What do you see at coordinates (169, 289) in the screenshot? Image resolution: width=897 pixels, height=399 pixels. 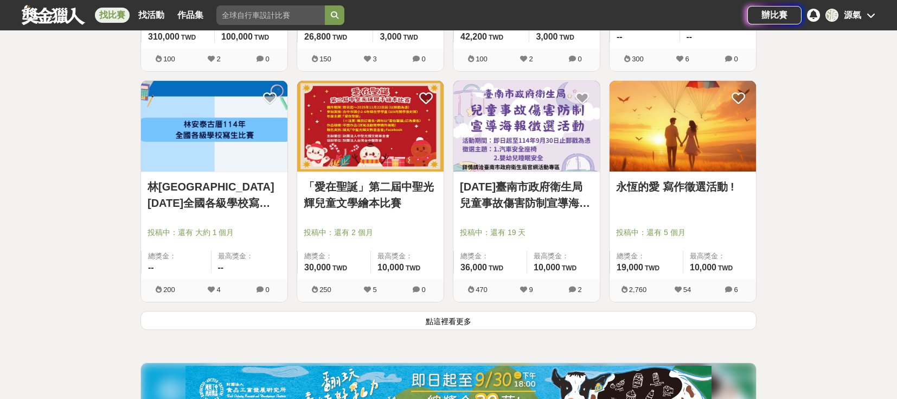 I see `span: 200` at bounding box center [169, 289].